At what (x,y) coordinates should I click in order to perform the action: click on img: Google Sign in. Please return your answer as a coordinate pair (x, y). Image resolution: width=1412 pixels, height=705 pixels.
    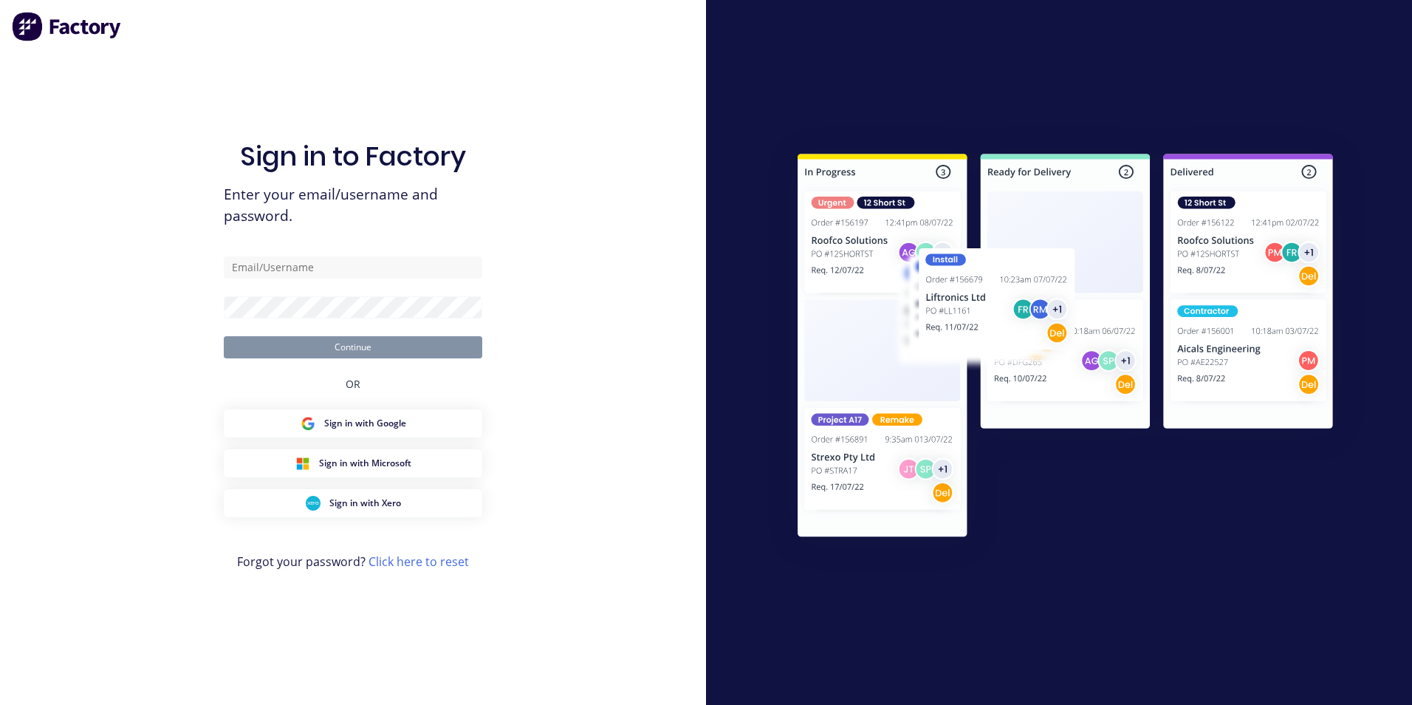
    Looking at the image, I should click on (308, 423).